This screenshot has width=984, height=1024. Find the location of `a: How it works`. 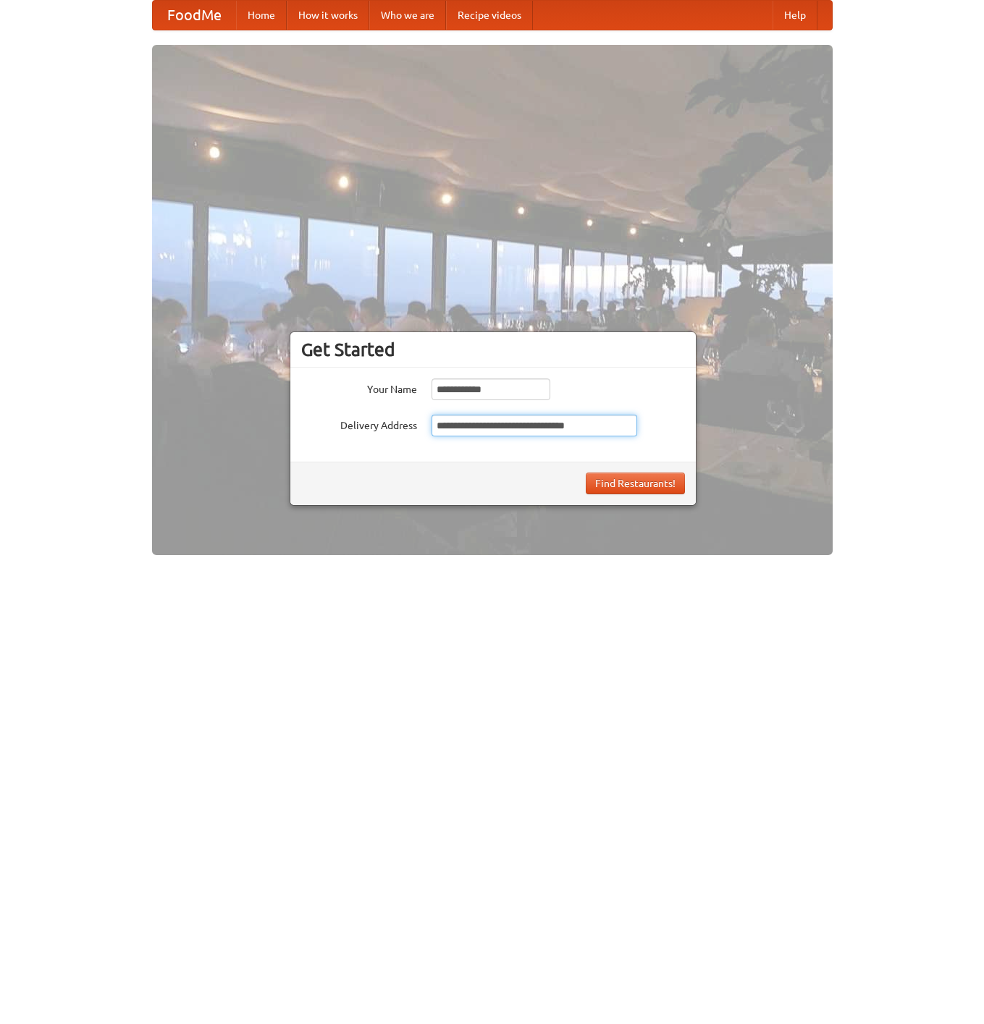

a: How it works is located at coordinates (328, 15).